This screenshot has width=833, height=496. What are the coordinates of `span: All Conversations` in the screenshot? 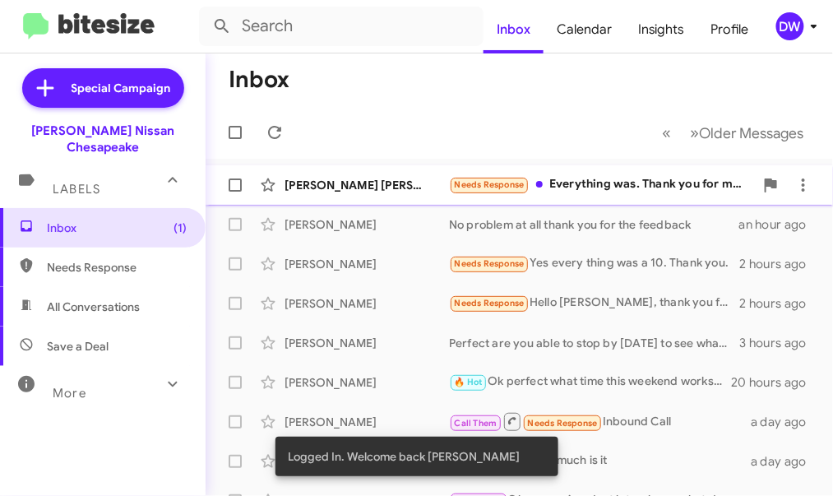 It's located at (93, 307).